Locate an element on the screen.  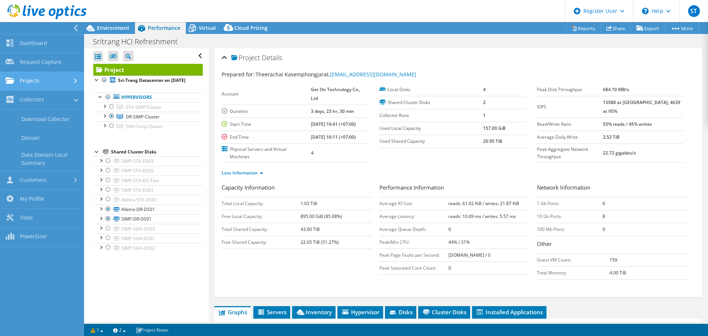
a: SIMP-STA-DS03 is located at coordinates (148, 161).